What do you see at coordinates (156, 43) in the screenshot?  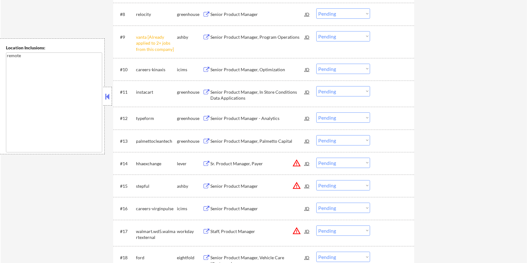 I see `div: vanta [Already applied to 2+ jobs from this company]` at bounding box center [156, 43].